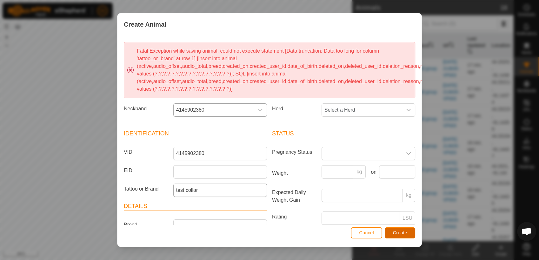 The width and height of the screenshot is (539, 260). What do you see at coordinates (294, 217) in the screenshot?
I see `label: Rating` at bounding box center [294, 217].